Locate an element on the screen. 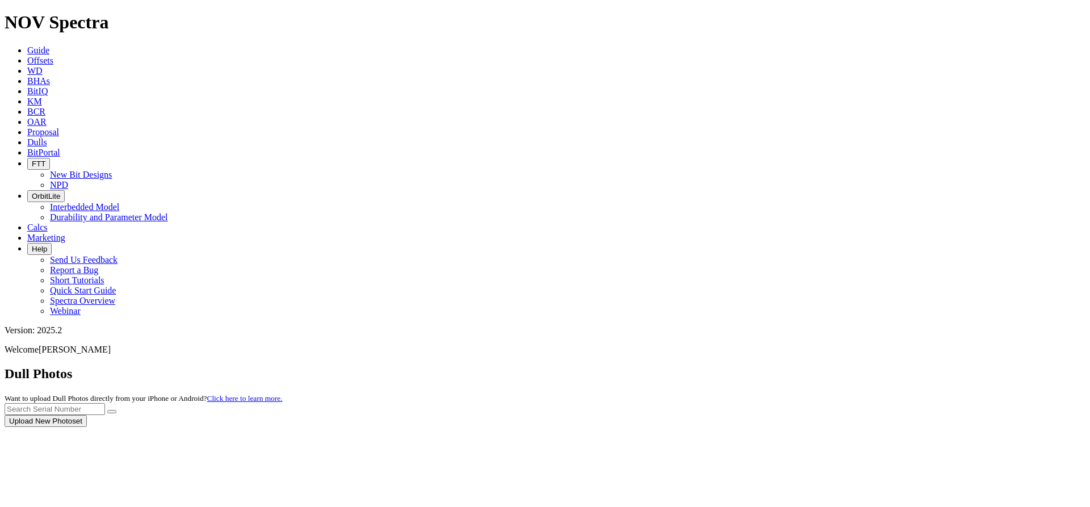 This screenshot has width=1090, height=507. p: Welcome is located at coordinates (545, 350).